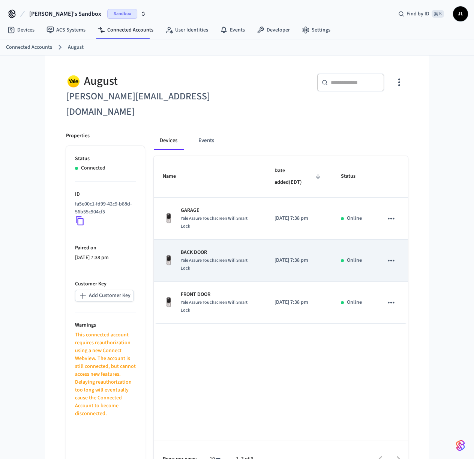  What do you see at coordinates (218, 294) in the screenshot?
I see `p: FRONT DOOR` at bounding box center [218, 294].